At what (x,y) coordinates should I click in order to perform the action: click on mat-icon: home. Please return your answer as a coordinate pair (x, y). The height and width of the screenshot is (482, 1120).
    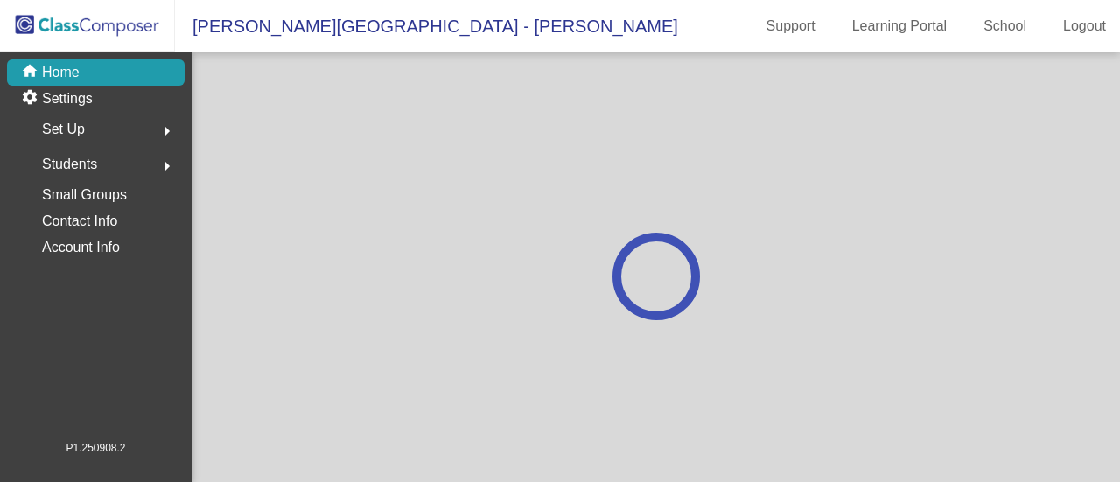
    Looking at the image, I should click on (32, 73).